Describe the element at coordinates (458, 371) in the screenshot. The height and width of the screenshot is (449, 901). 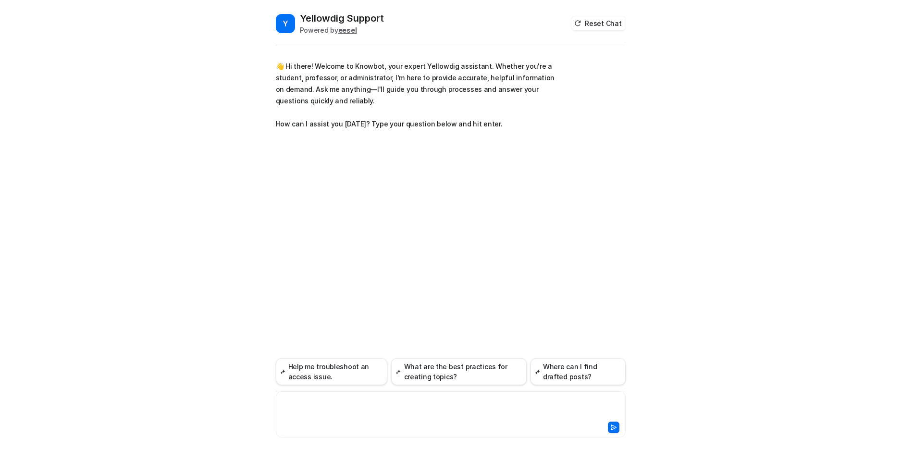
I see `button: What are the best practices for creating topics?` at that location.